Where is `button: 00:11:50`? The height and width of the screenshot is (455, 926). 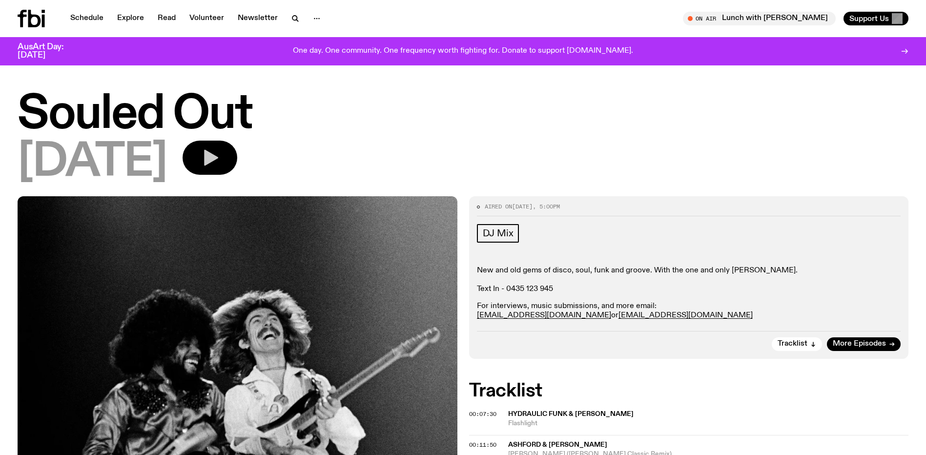 button: 00:11:50 is located at coordinates (483, 445).